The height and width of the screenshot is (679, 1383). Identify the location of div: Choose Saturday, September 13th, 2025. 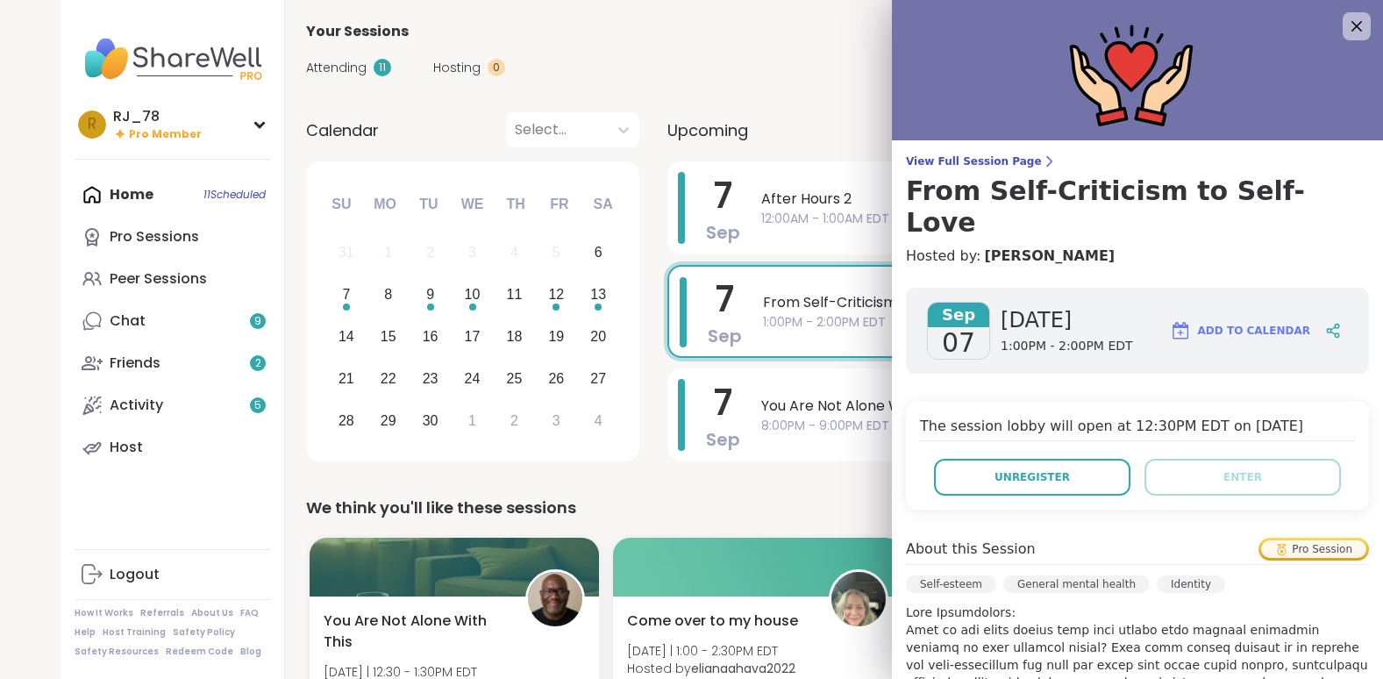
(598, 295).